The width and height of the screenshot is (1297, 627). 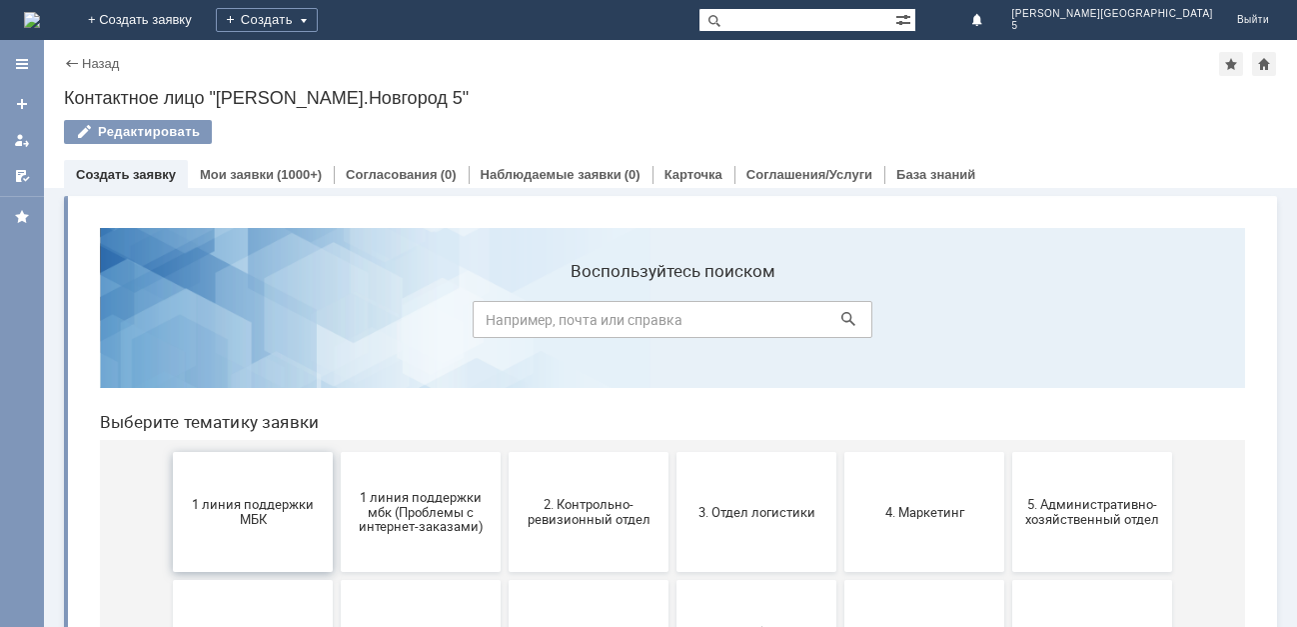 What do you see at coordinates (505, 555) in the screenshot?
I see `span: Финансовый отдел` at bounding box center [505, 555].